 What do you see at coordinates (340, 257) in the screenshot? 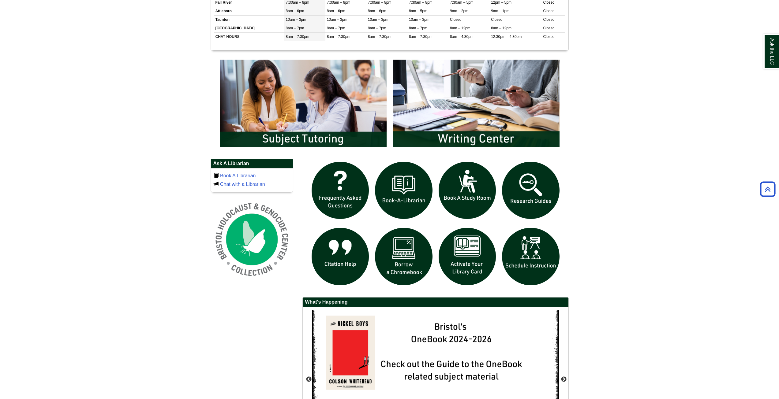
I see `img: citation help icon links to citation help guide page` at bounding box center [340, 257].